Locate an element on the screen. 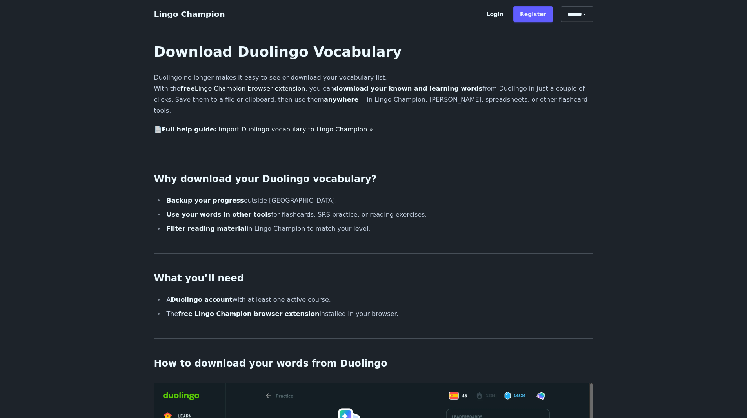 This screenshot has width=747, height=418. strong: Full help guide: is located at coordinates (189, 129).